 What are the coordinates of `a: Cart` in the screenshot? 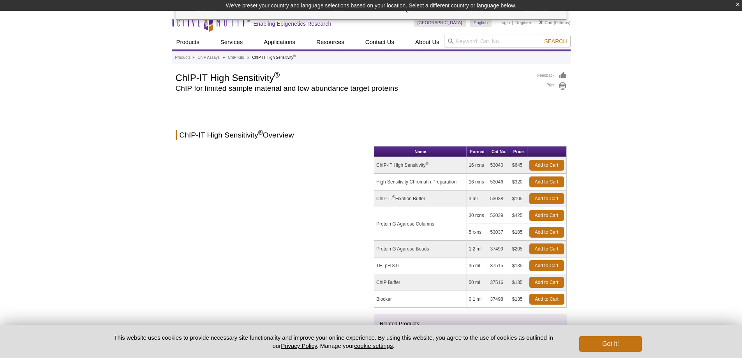 It's located at (546, 23).